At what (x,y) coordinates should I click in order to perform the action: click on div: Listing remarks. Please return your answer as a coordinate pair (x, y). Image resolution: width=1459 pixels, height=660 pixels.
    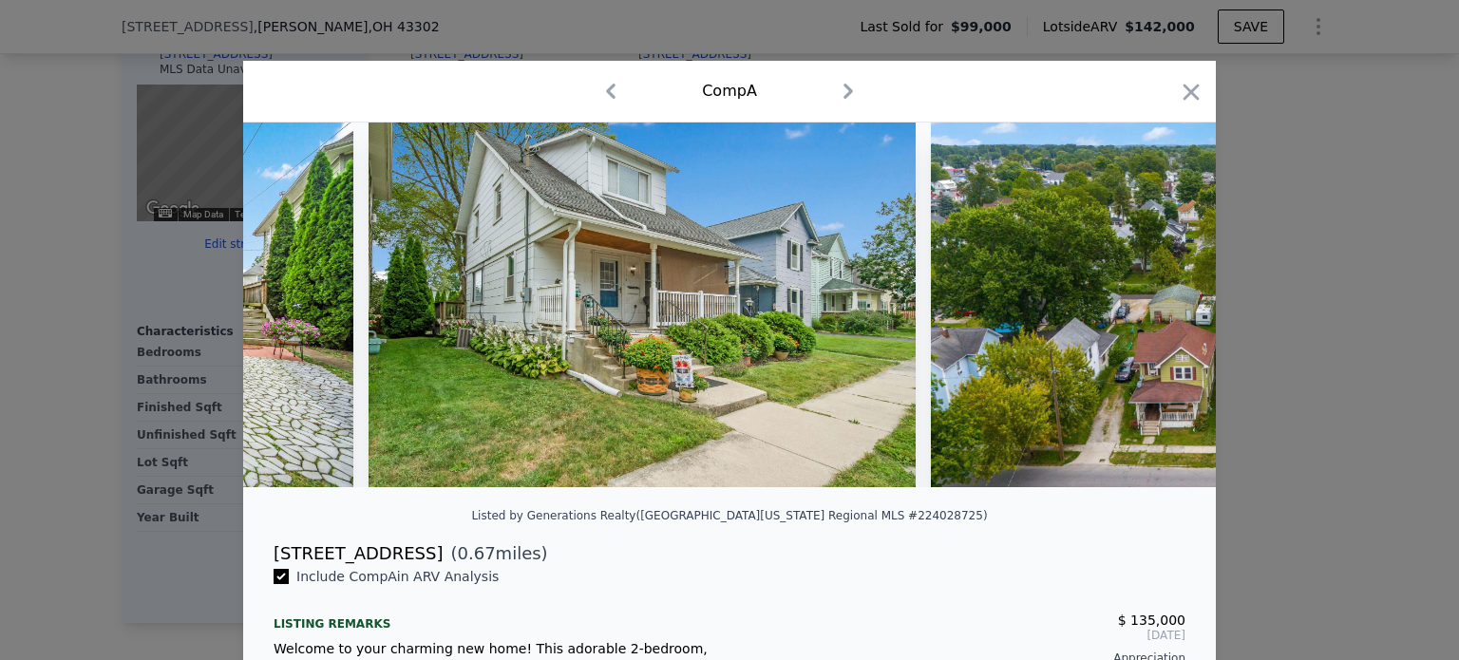
    Looking at the image, I should click on (494, 617).